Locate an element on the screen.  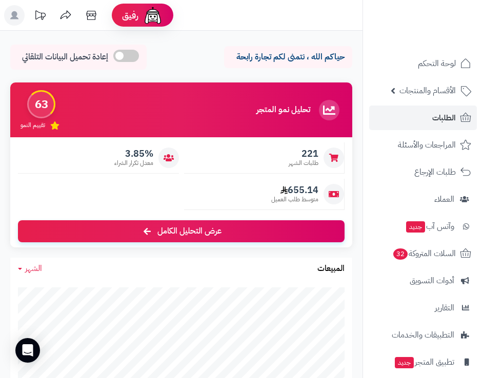
a: أدوات التسويق is located at coordinates (423, 281).